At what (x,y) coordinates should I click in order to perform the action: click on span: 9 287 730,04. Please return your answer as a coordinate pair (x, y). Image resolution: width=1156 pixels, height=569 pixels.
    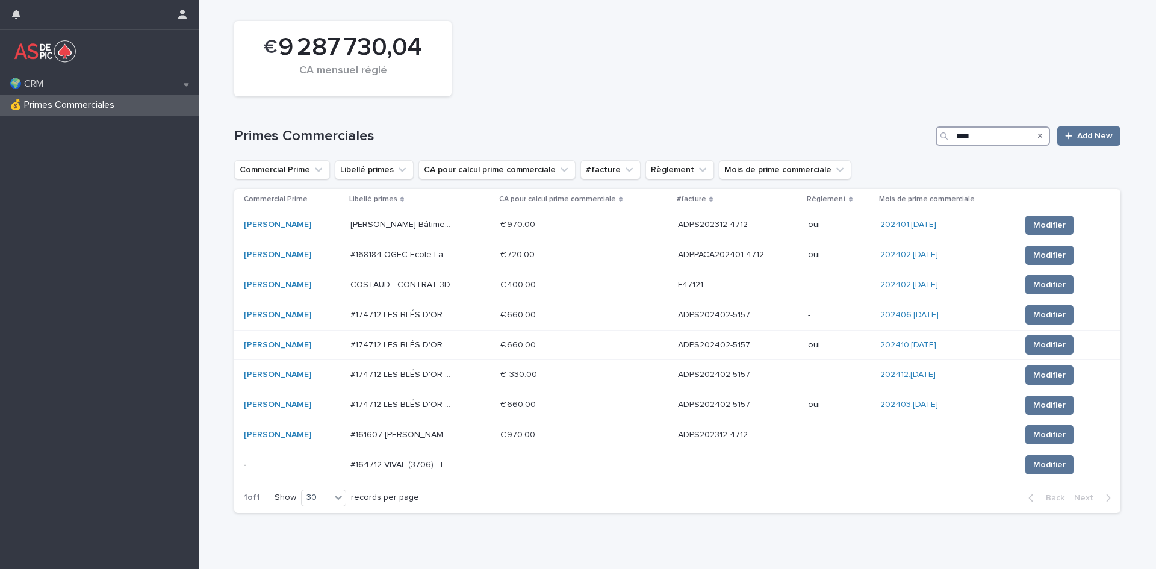
    Looking at the image, I should click on (350, 48).